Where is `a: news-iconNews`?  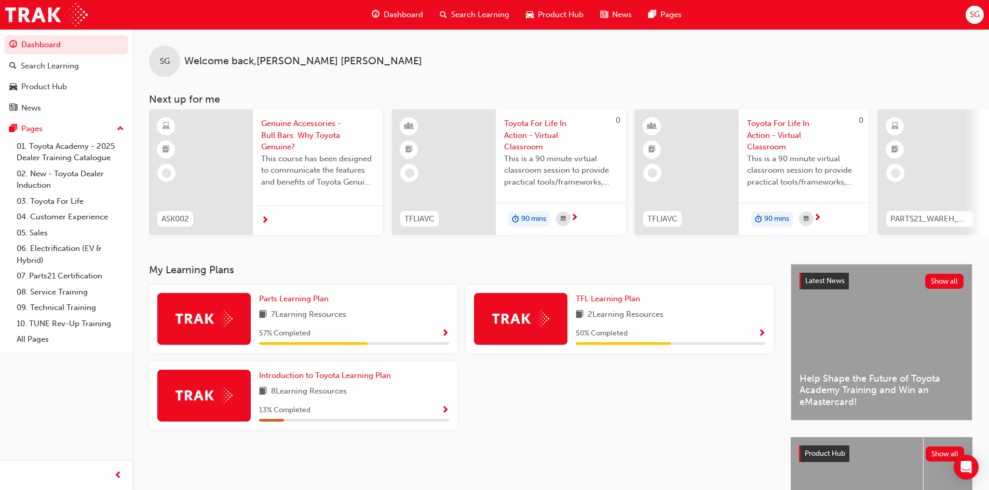 a: news-iconNews is located at coordinates (616, 15).